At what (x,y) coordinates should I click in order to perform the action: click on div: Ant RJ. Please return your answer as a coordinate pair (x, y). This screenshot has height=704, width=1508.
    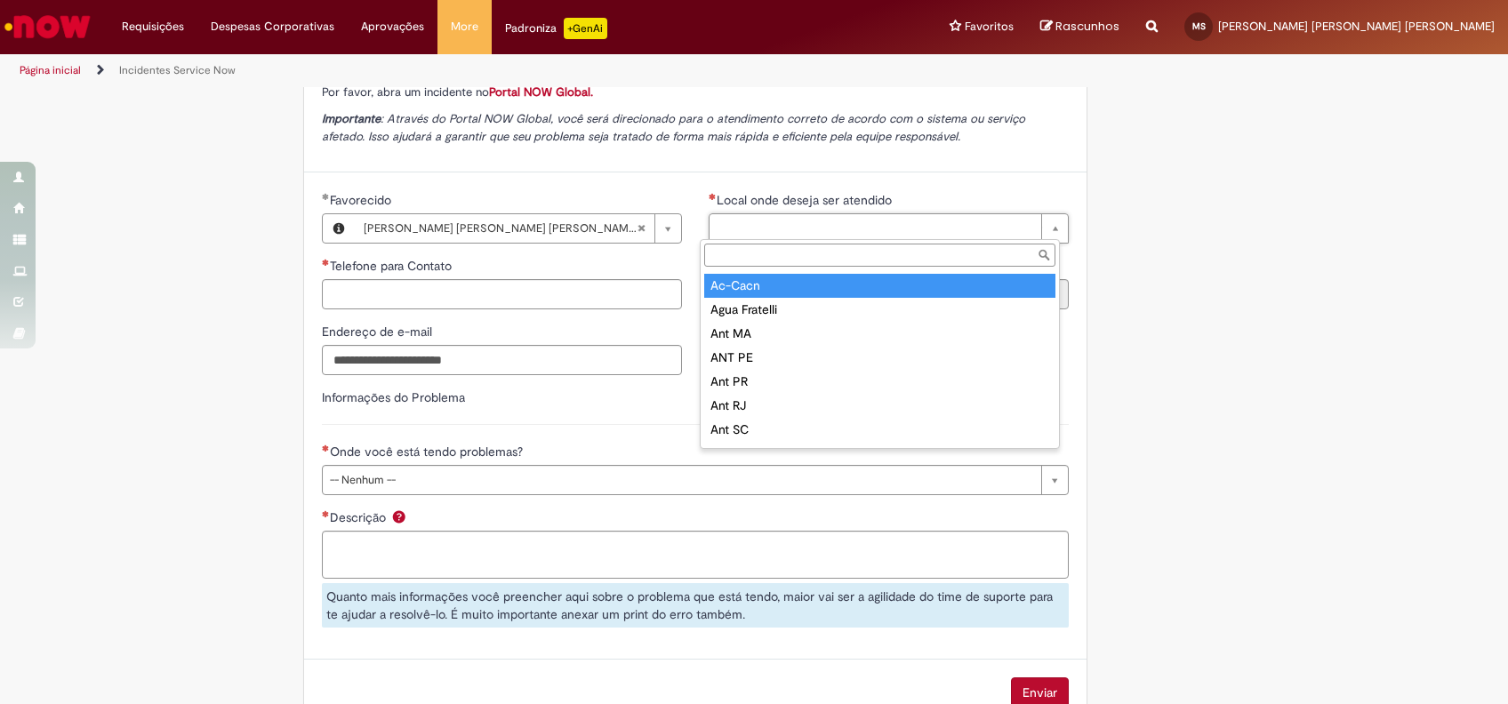
    Looking at the image, I should click on (879, 405).